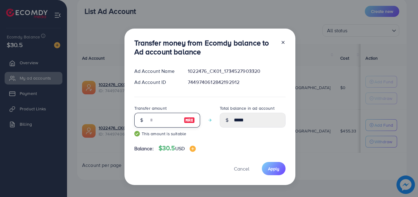  I want to click on h3: Transfer money from Ecomdy balance to Ad account balance, so click(205, 47).